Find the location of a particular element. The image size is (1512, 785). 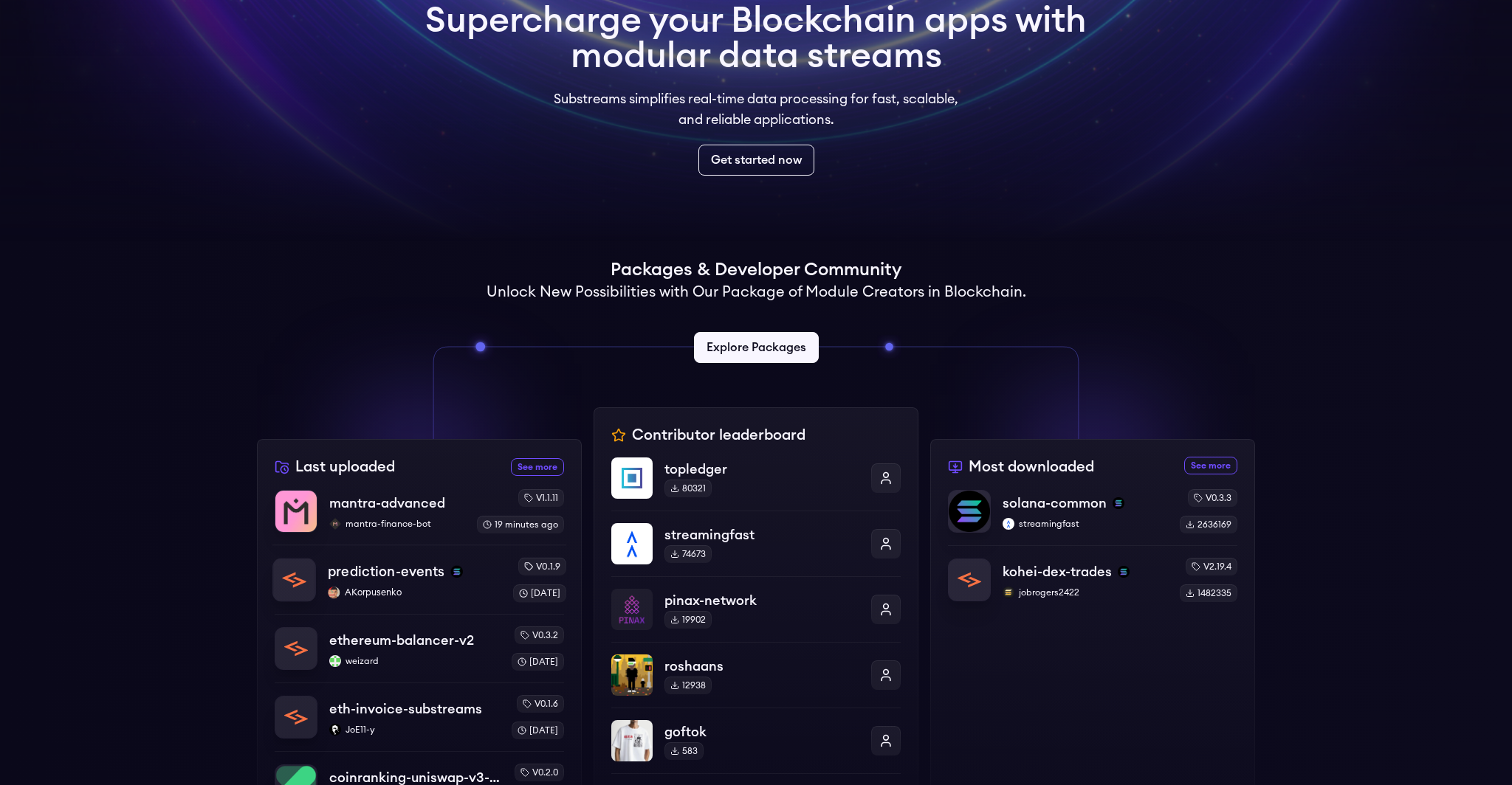

div: v0.1.6 is located at coordinates (541, 704).